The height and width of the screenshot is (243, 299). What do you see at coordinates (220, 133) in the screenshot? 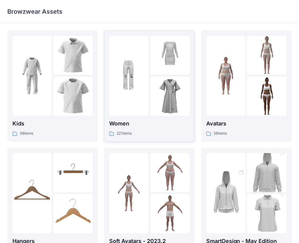
I see `p: 26 items` at bounding box center [220, 133].